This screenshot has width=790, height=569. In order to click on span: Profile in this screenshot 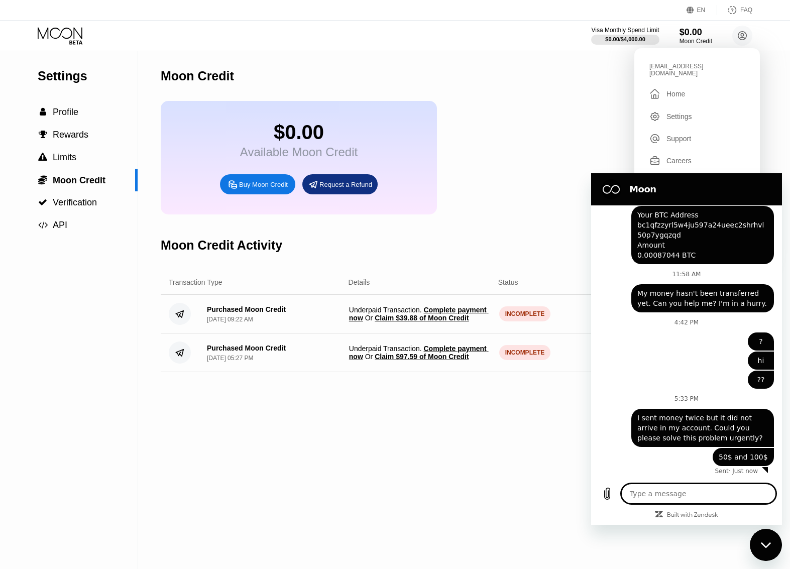, I will do `click(65, 112)`.